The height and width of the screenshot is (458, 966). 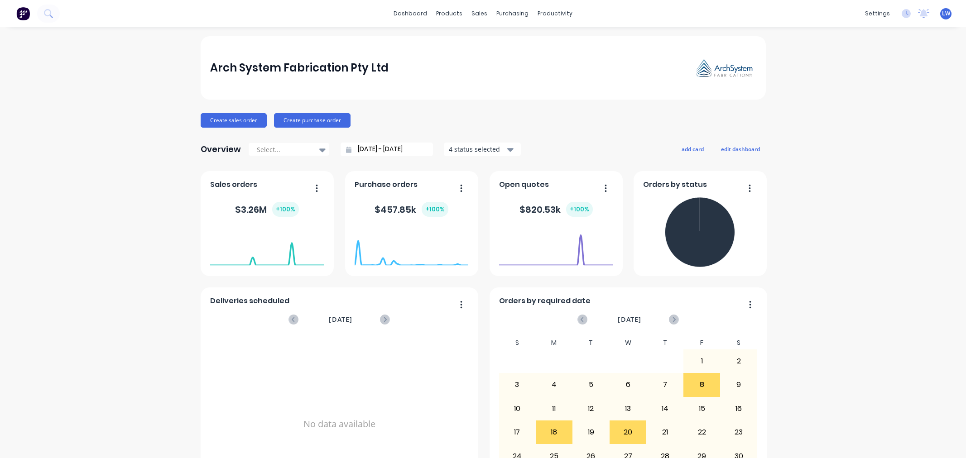 I want to click on div: 23, so click(x=739, y=433).